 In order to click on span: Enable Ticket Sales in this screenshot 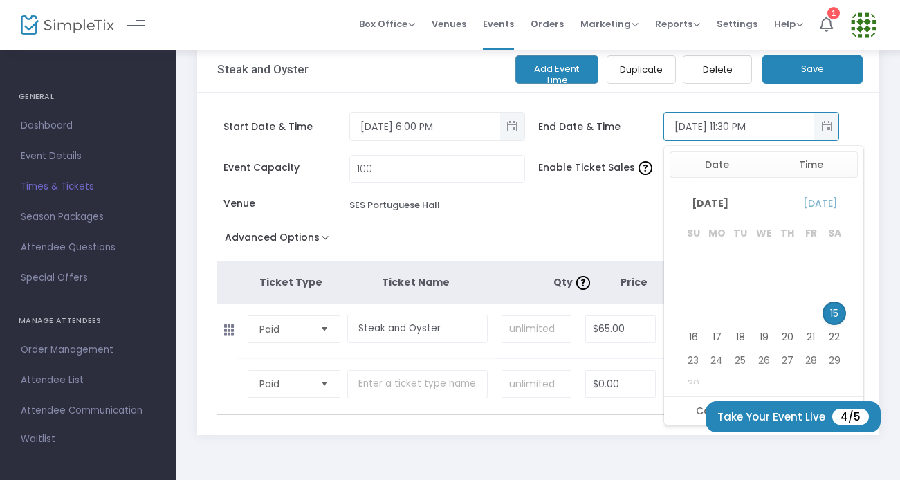, I will do `click(614, 167)`.